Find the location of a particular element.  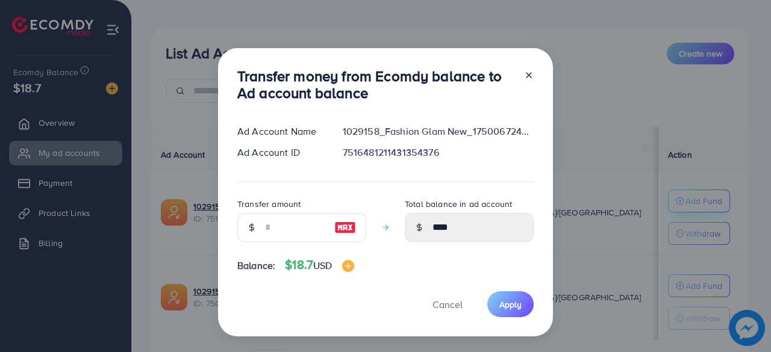

div: Ad Account ID is located at coordinates (280, 152).